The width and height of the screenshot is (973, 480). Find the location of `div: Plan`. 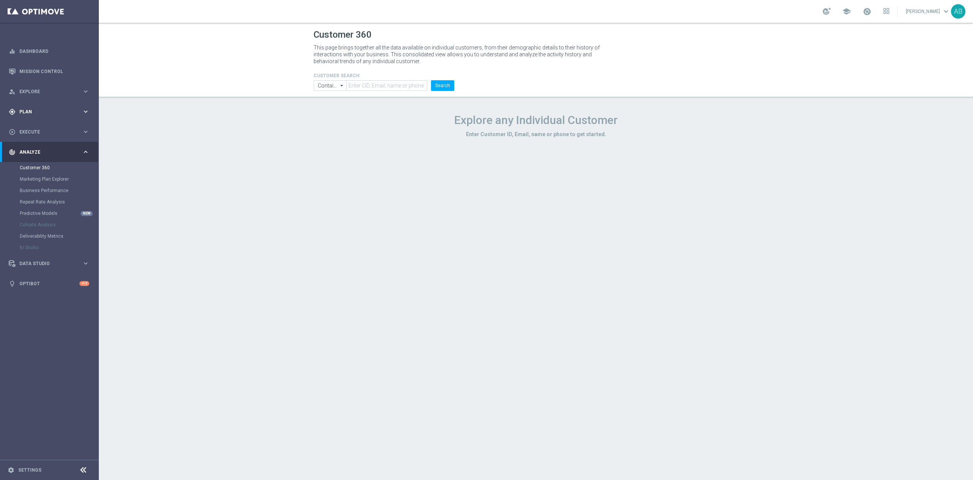

div: Plan is located at coordinates (45, 112).